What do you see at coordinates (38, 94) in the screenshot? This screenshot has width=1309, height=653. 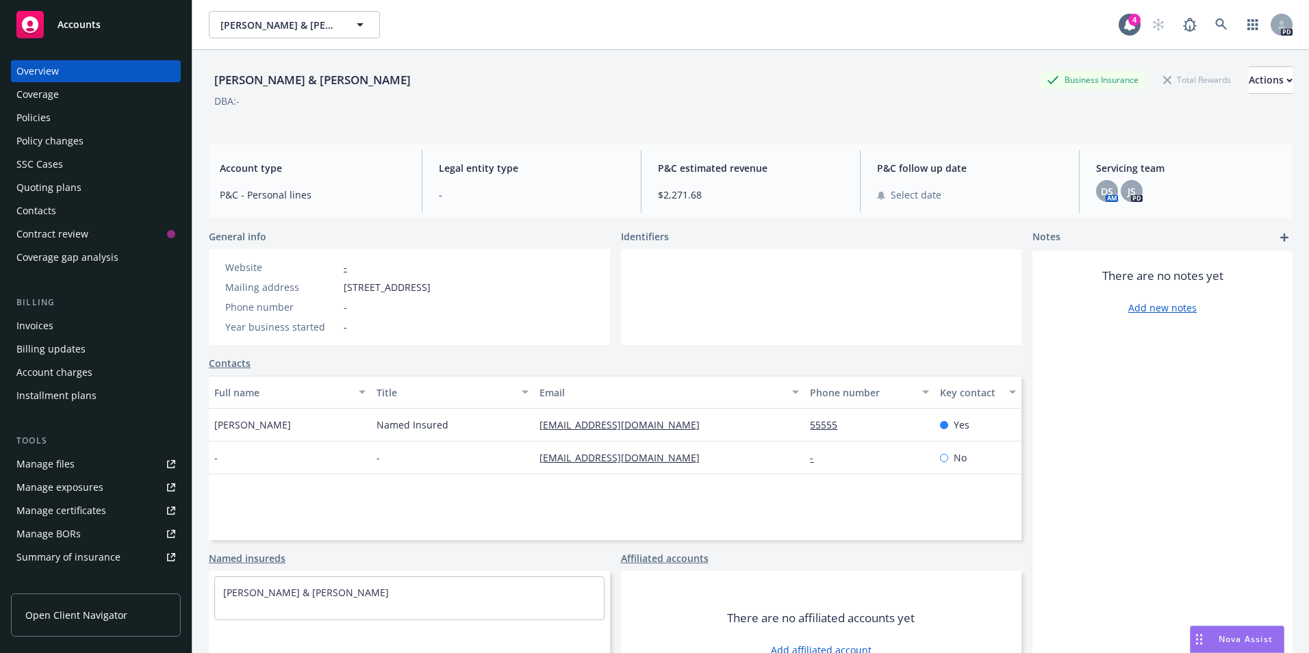 I see `div: Coverage` at bounding box center [38, 94].